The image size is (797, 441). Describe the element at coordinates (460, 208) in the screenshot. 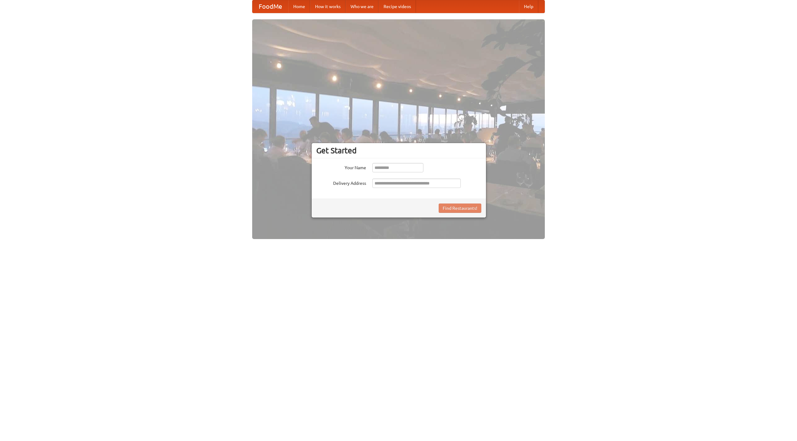

I see `button: Find Restaurants!` at that location.